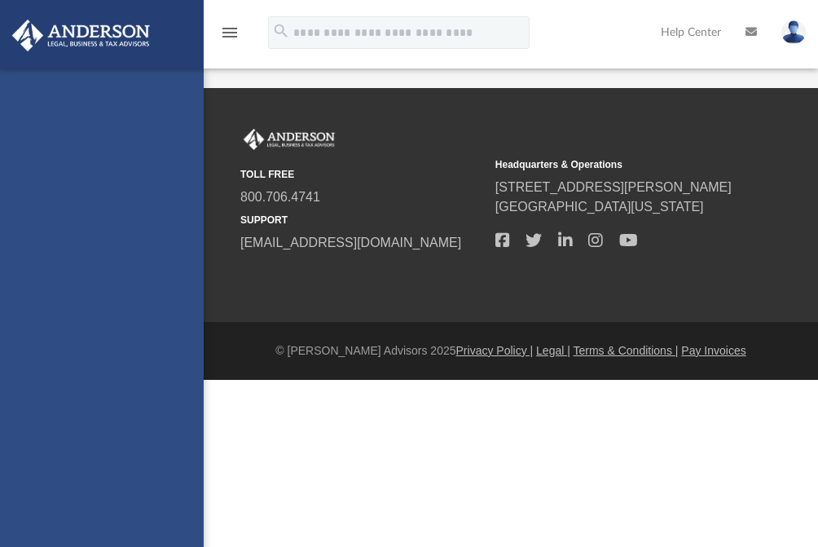  What do you see at coordinates (230, 33) in the screenshot?
I see `i: menu` at bounding box center [230, 33].